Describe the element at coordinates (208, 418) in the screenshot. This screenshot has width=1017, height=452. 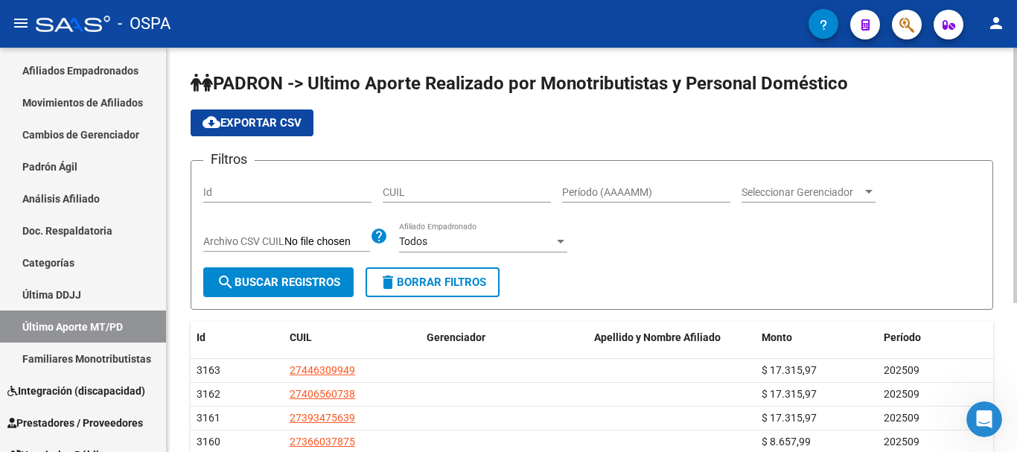
I see `span: 3161` at that location.